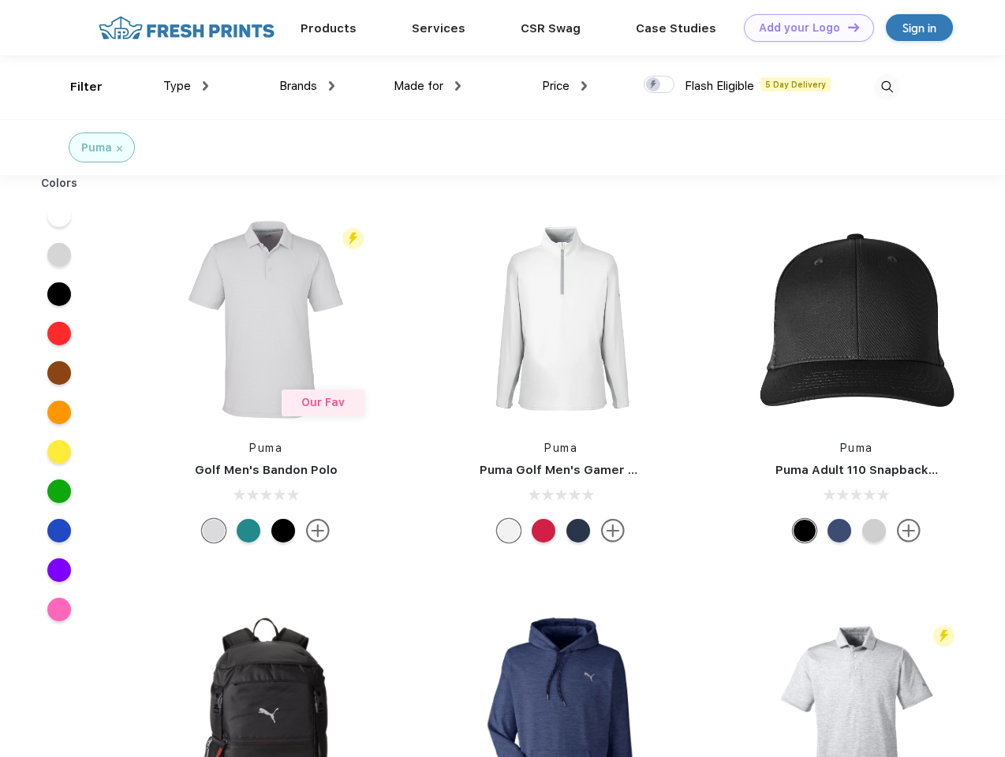 The height and width of the screenshot is (757, 1005). Describe the element at coordinates (186, 28) in the screenshot. I see `img: fo%20logo%202.webp` at that location.